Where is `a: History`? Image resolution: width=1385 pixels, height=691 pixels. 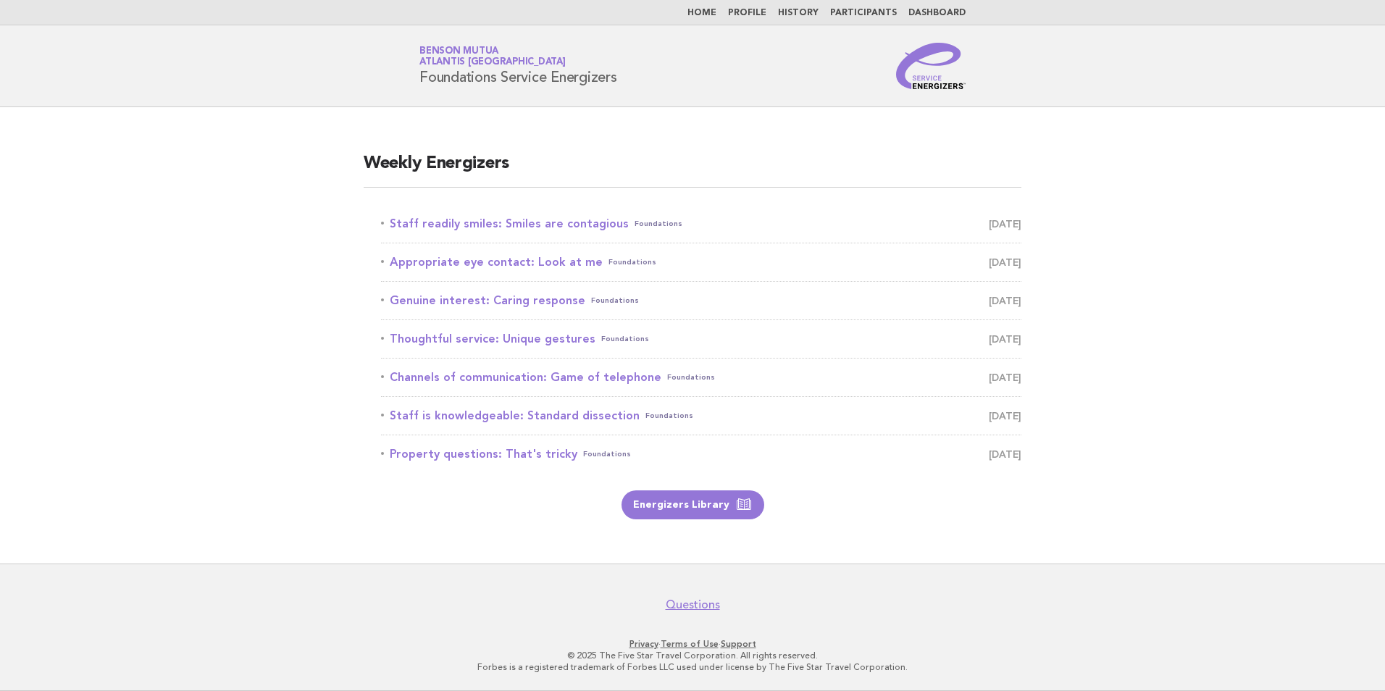 a: History is located at coordinates (798, 13).